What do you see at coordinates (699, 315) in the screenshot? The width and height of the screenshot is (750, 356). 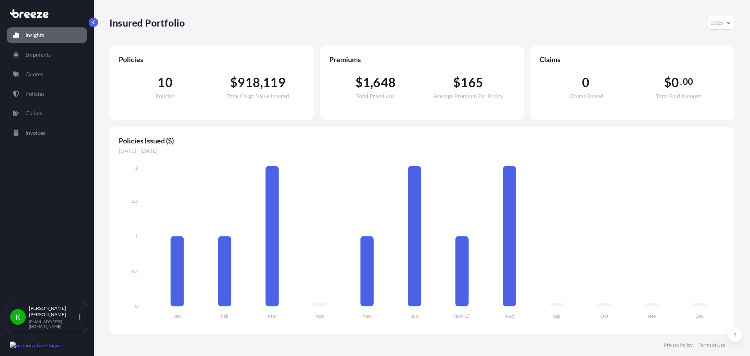 I see `tspan: Dec` at bounding box center [699, 315].